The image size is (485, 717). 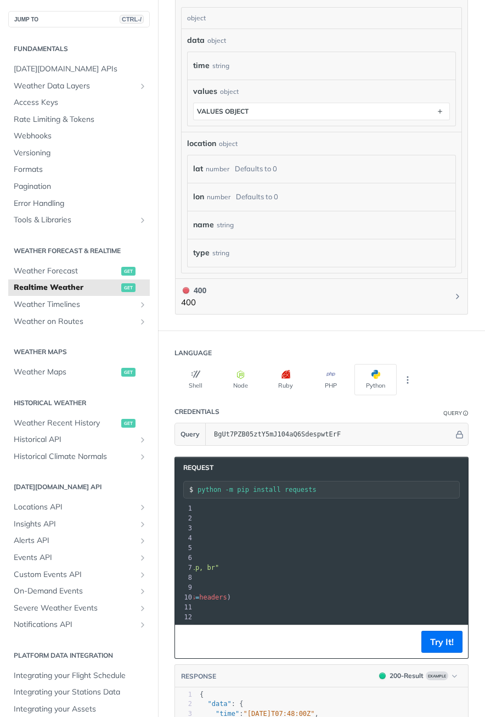 What do you see at coordinates (79, 403) in the screenshot?
I see `h2: Historical Weather` at bounding box center [79, 403].